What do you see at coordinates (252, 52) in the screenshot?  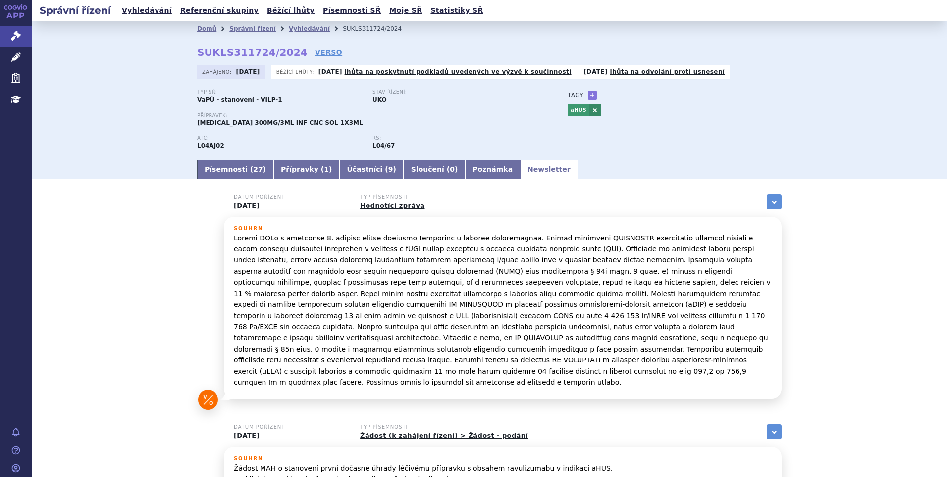 I see `strong: SUKLS311724/2024` at bounding box center [252, 52].